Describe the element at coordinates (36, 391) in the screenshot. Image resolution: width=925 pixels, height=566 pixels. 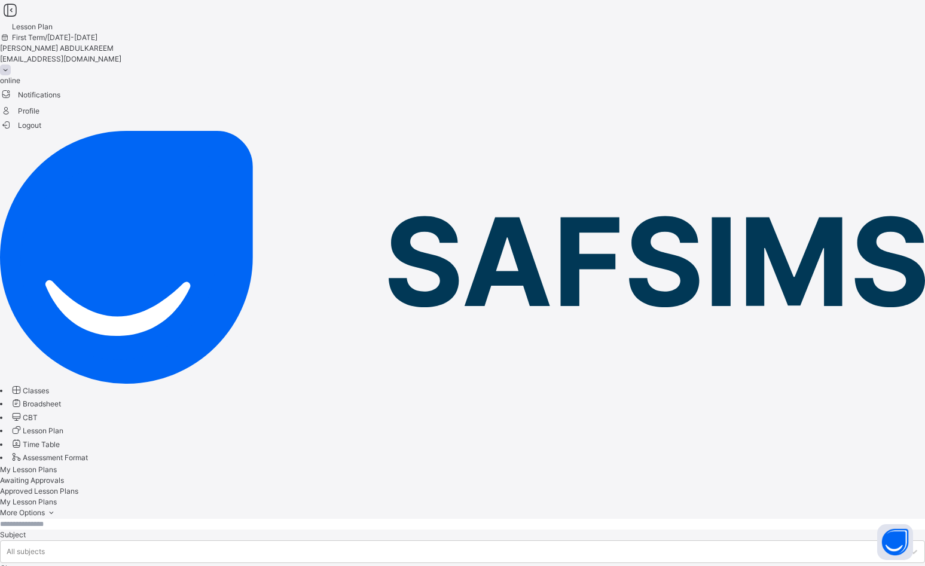
I see `span: Classes` at that location.